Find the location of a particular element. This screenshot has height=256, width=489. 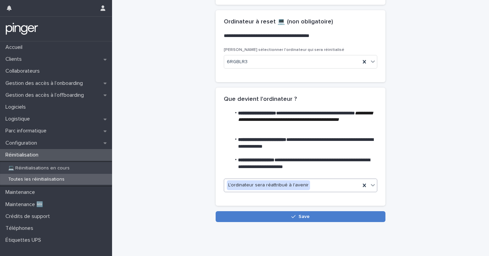

img: mTgBEunGTSyRkCgitkcU is located at coordinates (22, 29).